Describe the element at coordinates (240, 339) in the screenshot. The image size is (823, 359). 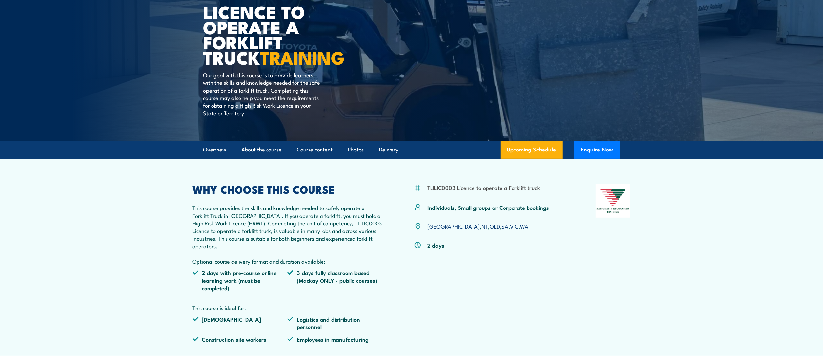
I see `li: Construction site workers` at that location.